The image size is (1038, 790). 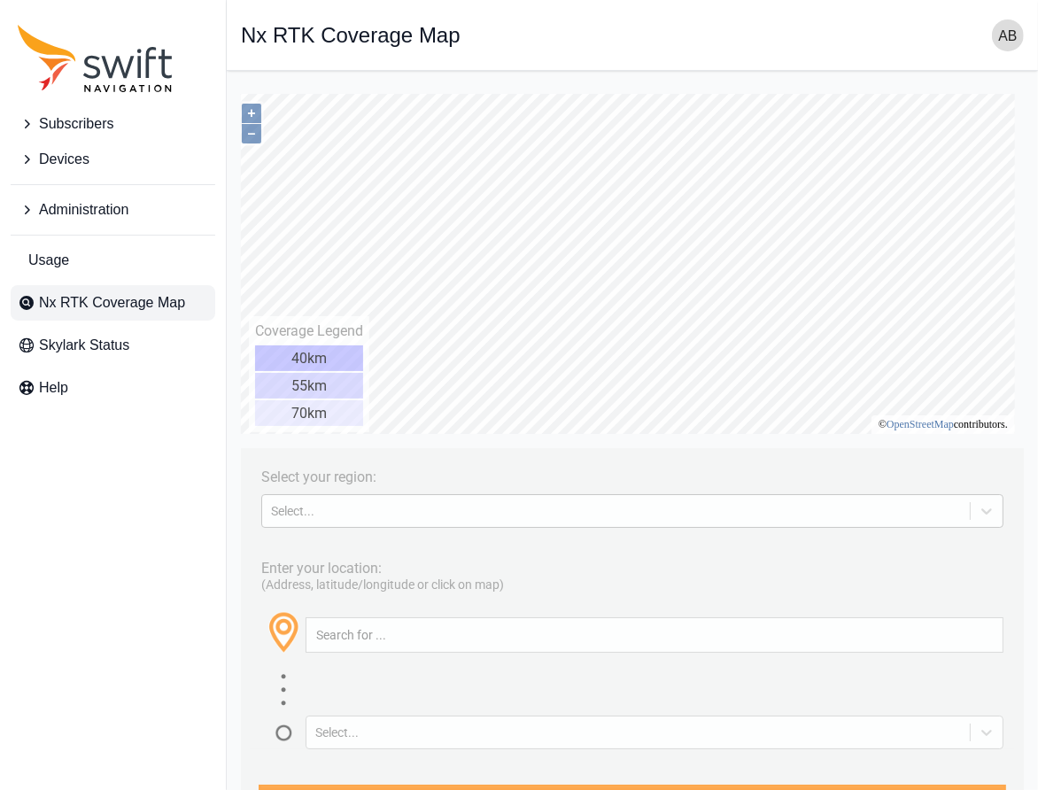 What do you see at coordinates (64, 159) in the screenshot?
I see `span: Devices` at bounding box center [64, 159].